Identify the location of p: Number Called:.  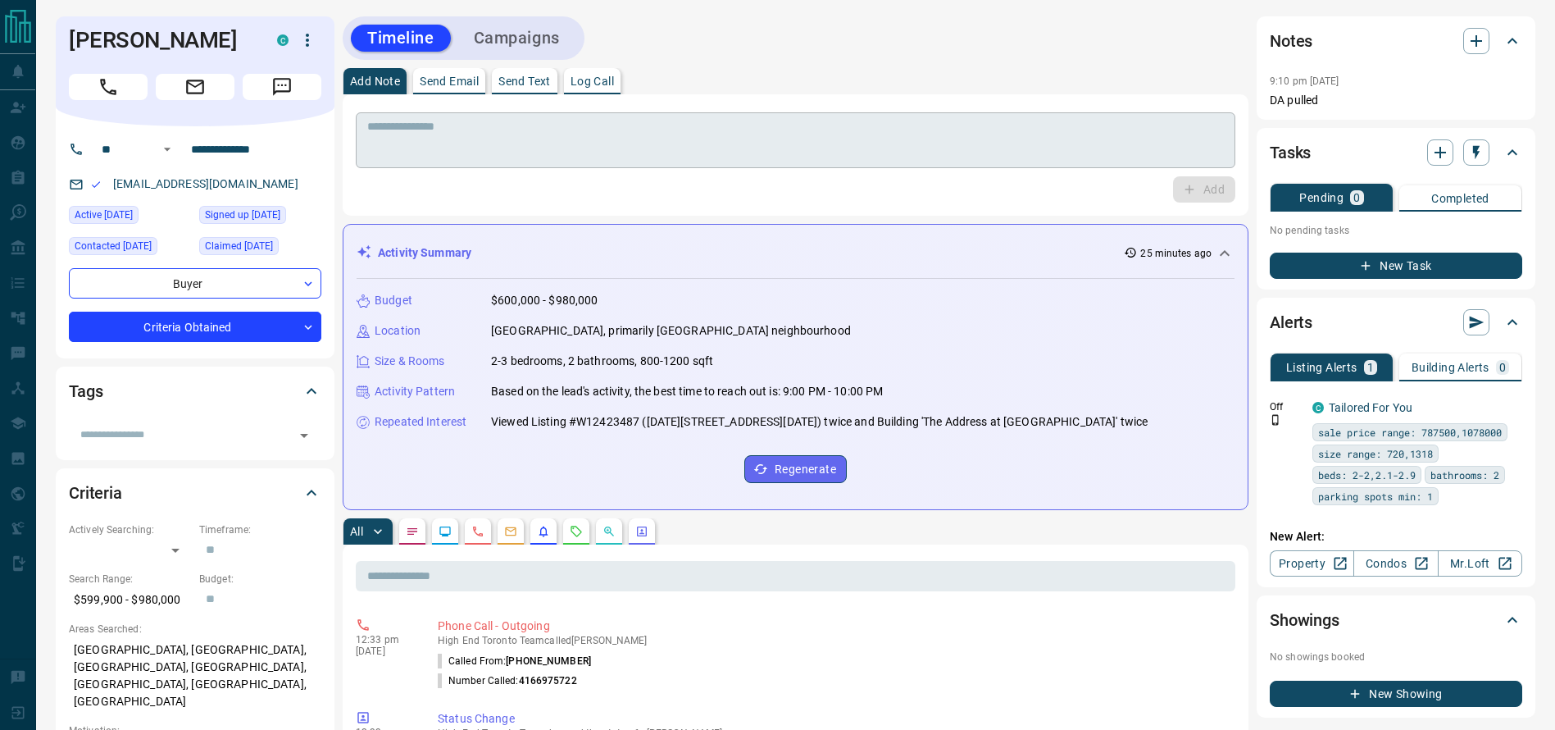
(507, 680).